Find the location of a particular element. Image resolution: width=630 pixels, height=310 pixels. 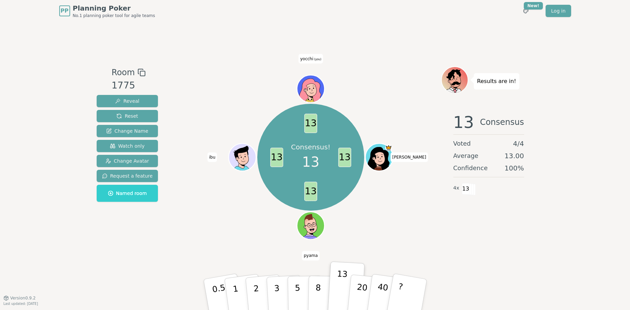

span: Average is located at coordinates (466, 156).